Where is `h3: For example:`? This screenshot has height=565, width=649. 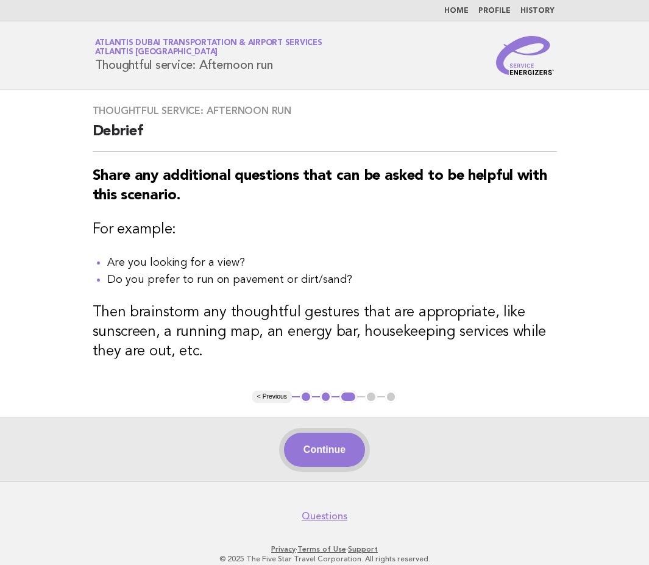
h3: For example: is located at coordinates (325, 230).